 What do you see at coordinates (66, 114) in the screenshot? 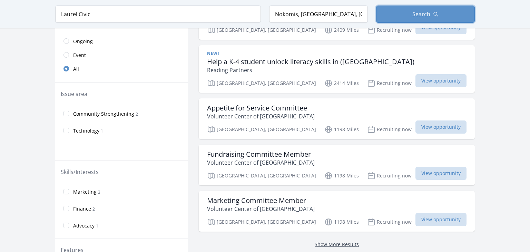
I see `input: Community Strengthening 2` at bounding box center [66, 114].